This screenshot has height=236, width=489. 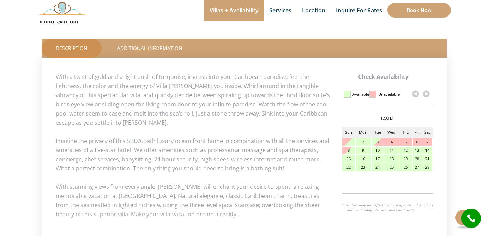 What do you see at coordinates (417, 133) in the screenshot?
I see `td: Fri` at bounding box center [417, 133].